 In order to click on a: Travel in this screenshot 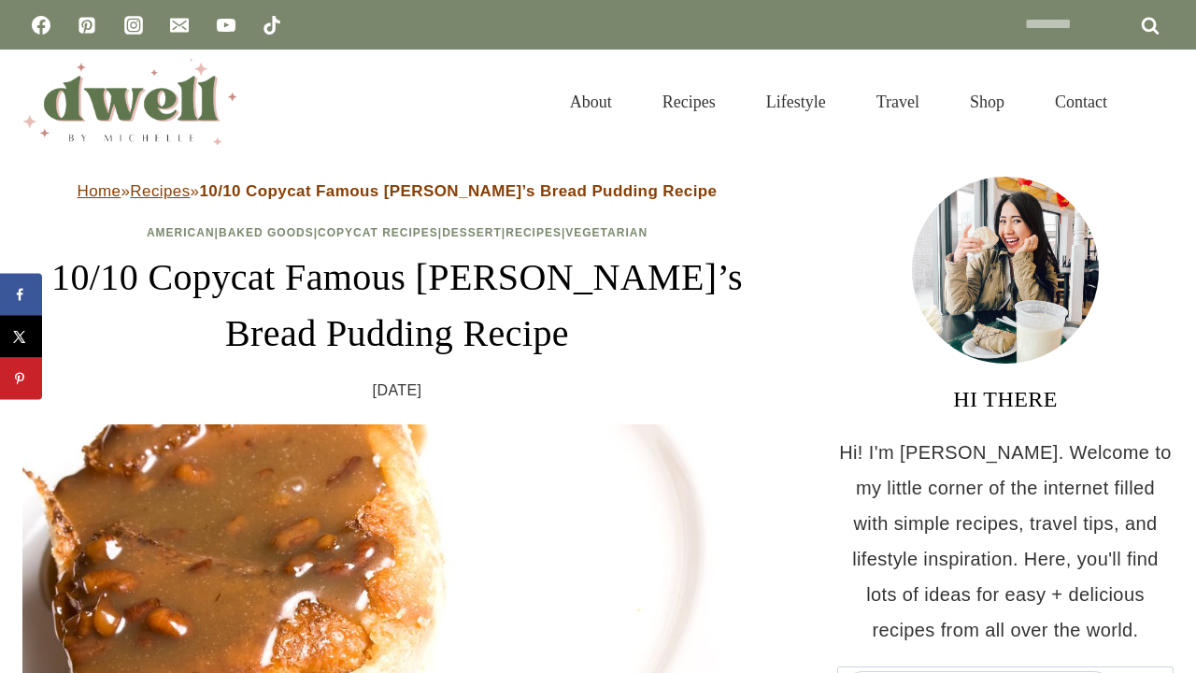, I will do `click(898, 102)`.